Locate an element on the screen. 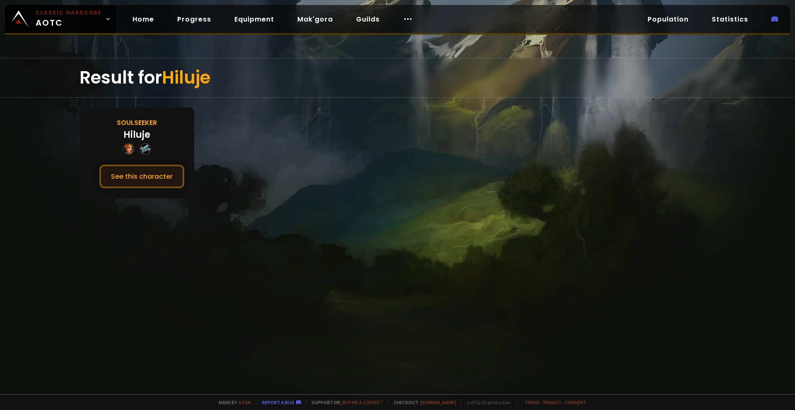 Image resolution: width=795 pixels, height=410 pixels. small: Classic Hardcore is located at coordinates (69, 13).